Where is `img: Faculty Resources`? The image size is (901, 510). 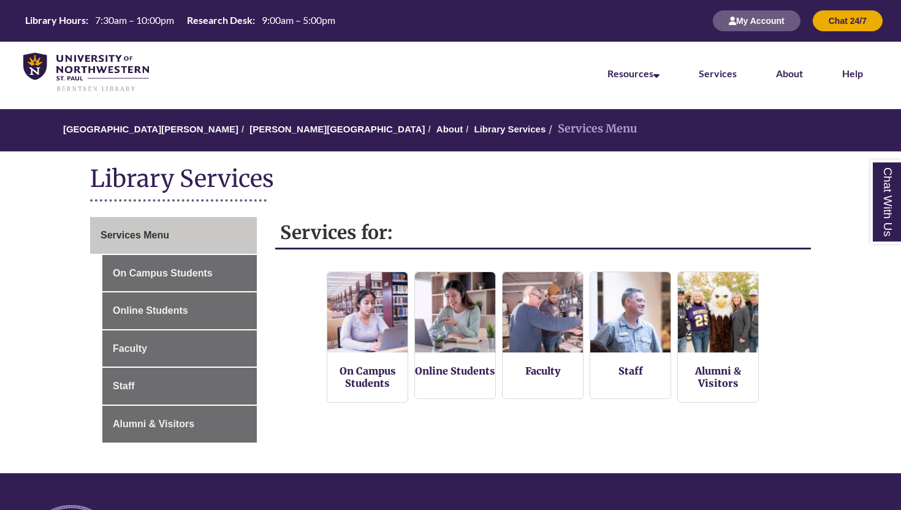
img: Faculty Resources is located at coordinates (542, 312).